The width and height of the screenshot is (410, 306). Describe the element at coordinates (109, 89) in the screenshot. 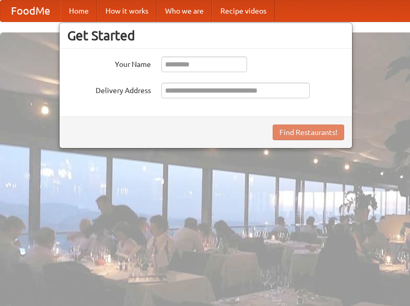

I see `label: Delivery Address` at that location.